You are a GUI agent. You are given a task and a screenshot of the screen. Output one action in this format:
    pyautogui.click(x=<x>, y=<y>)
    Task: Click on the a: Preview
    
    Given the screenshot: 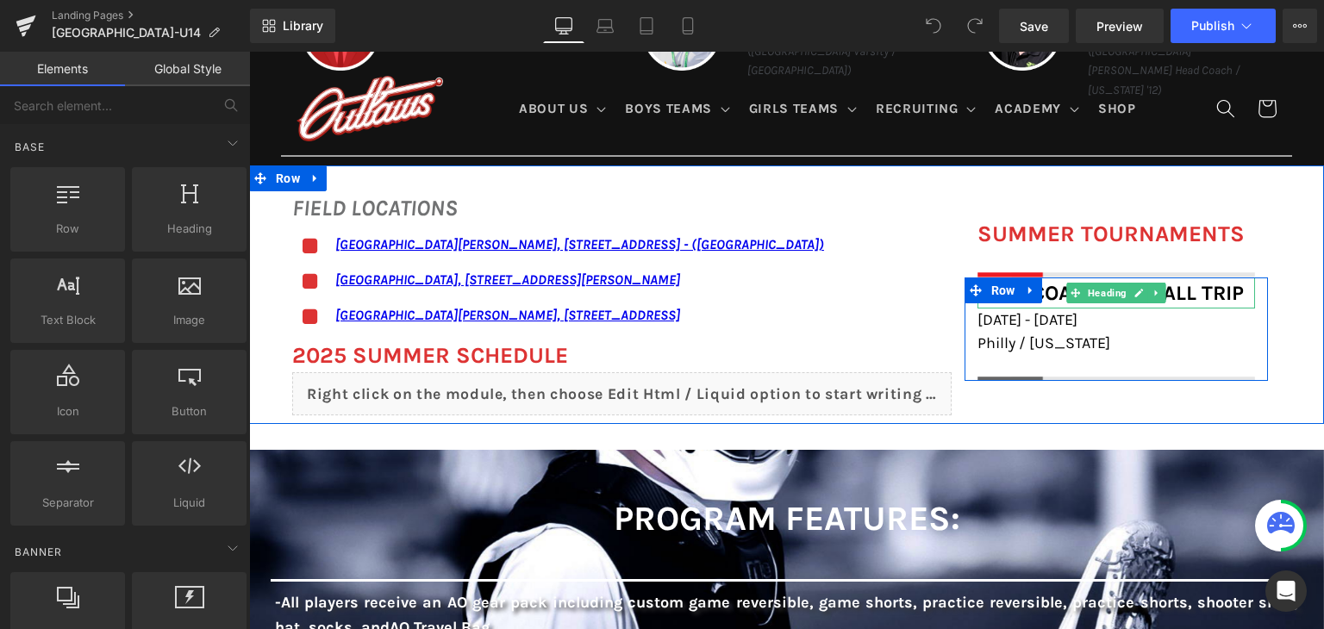 What is the action you would take?
    pyautogui.click(x=1120, y=26)
    